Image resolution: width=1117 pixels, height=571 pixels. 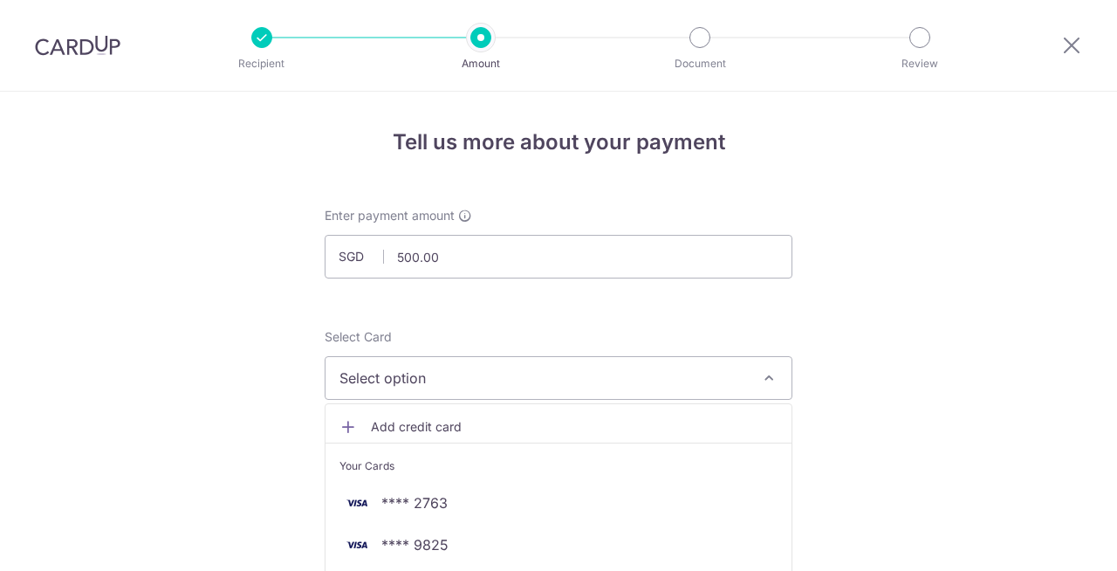 I want to click on span: translation missing: en.payables.payment_networks.credit_card.summary.labels.select_card, so click(x=358, y=336).